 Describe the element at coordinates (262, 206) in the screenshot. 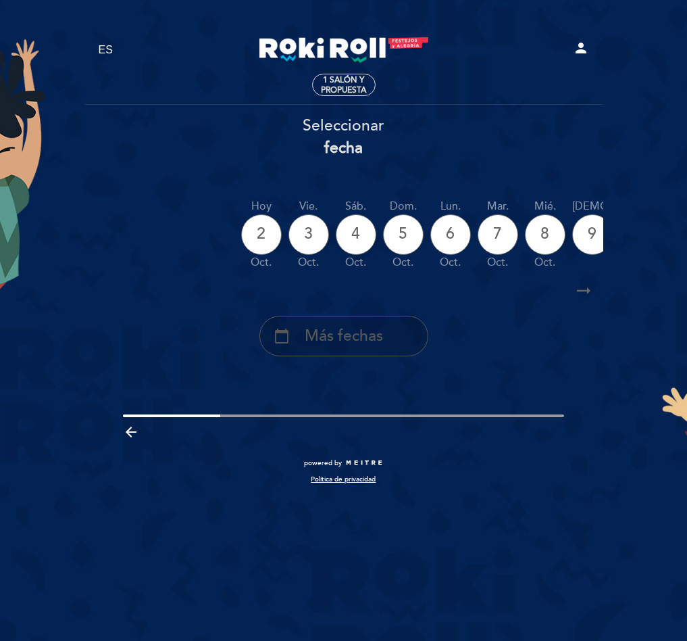

I see `div: Hoy` at that location.